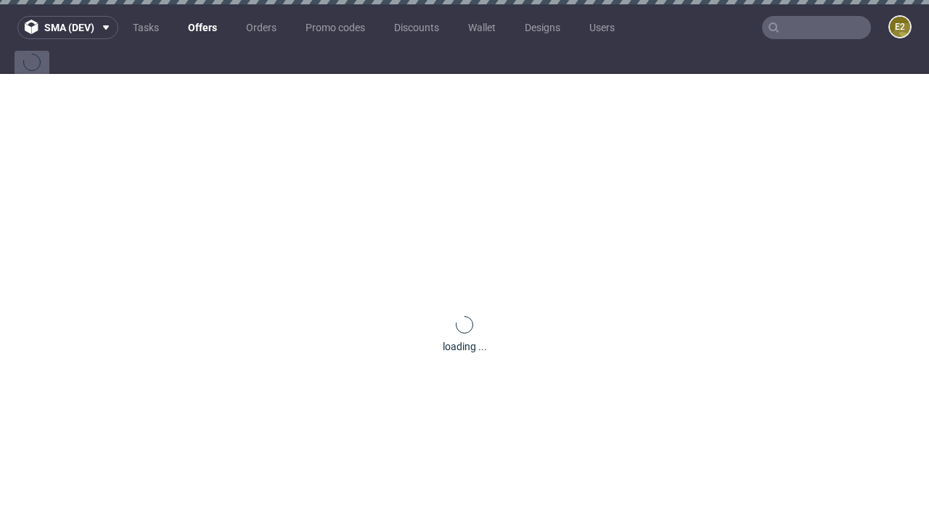 The image size is (929, 522). I want to click on button: sma (dev), so click(67, 28).